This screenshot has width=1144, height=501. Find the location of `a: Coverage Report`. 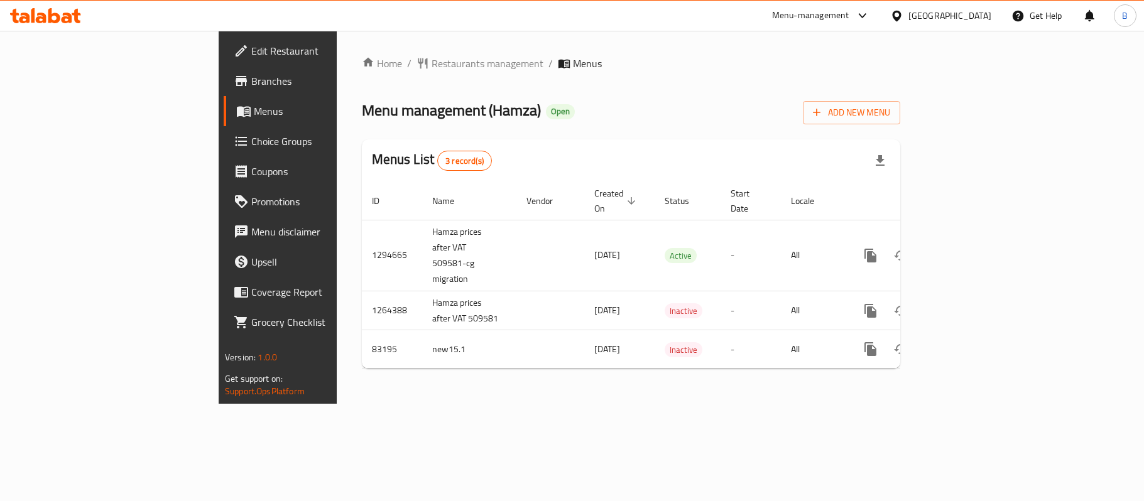

a: Coverage Report is located at coordinates (317, 292).